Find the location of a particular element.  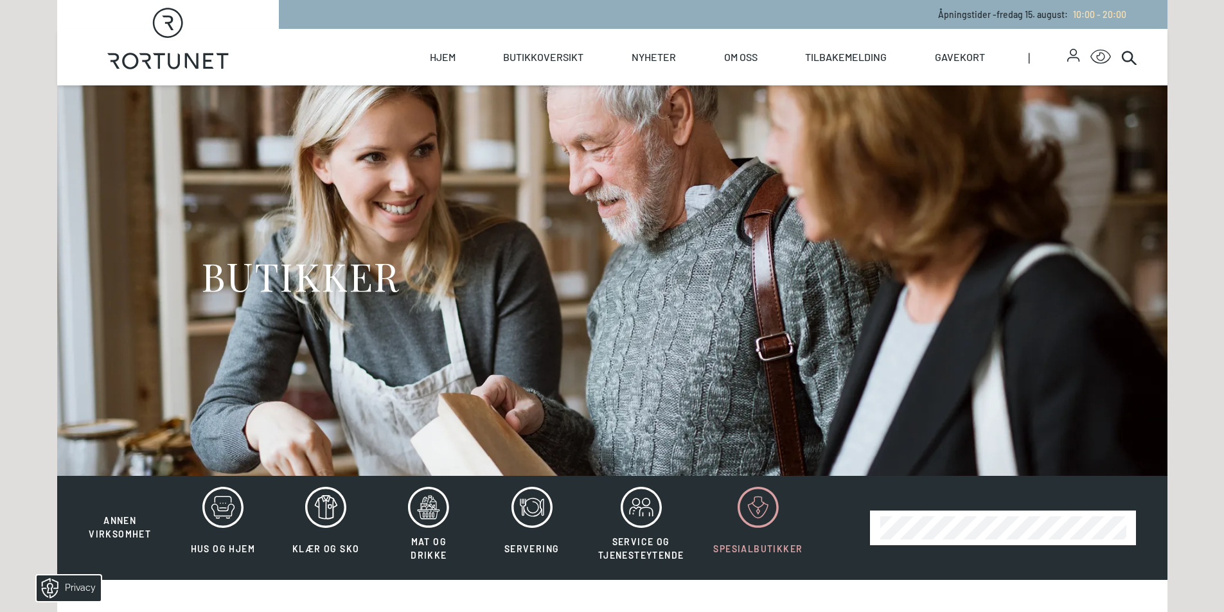

span: 10:00 - 20:00 is located at coordinates (1099, 14).